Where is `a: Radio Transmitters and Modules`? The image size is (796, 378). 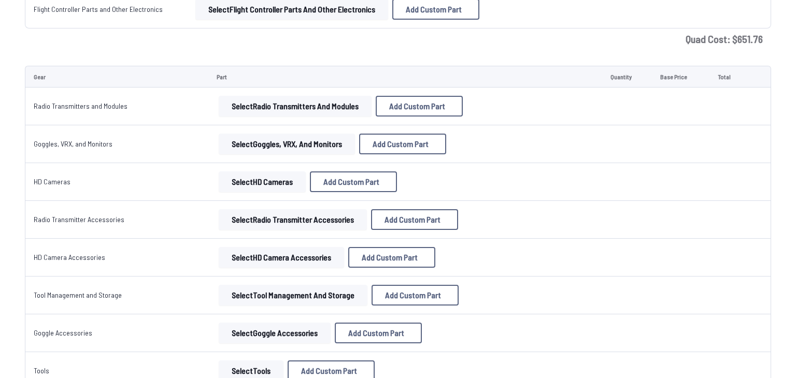
a: Radio Transmitters and Modules is located at coordinates (80, 106).